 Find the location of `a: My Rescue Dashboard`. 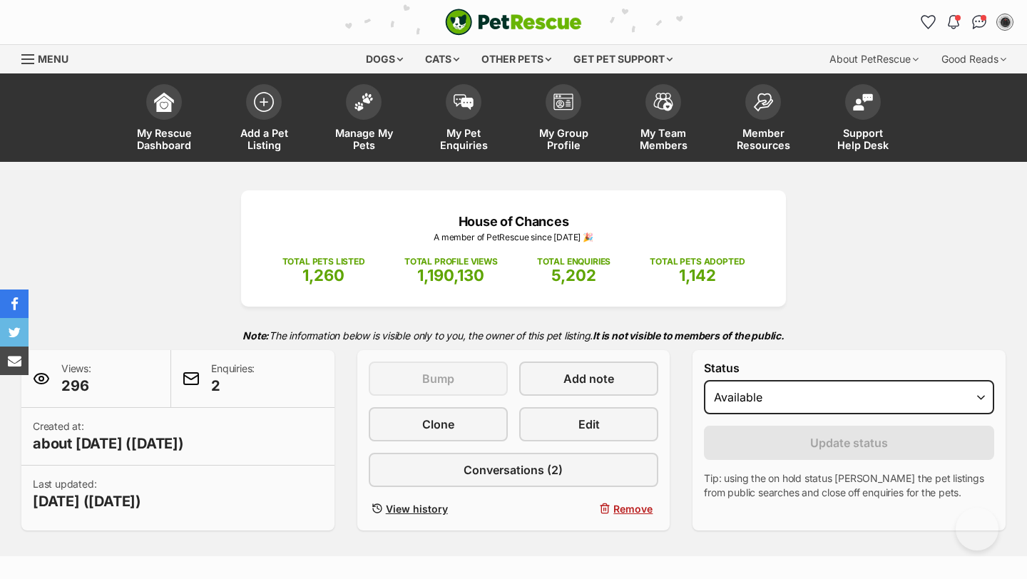

a: My Rescue Dashboard is located at coordinates (164, 119).